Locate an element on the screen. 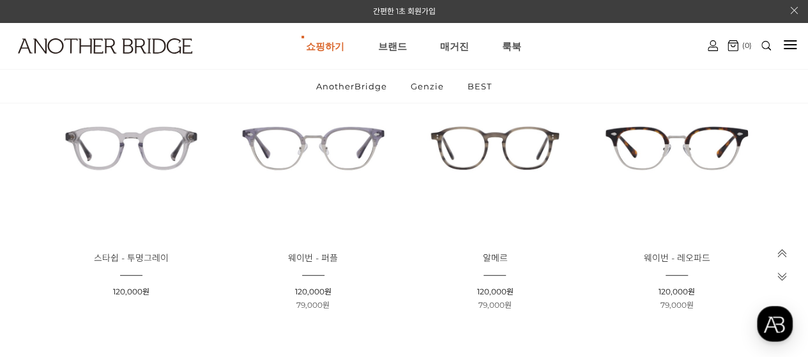 The height and width of the screenshot is (357, 808). a: 웨이번 - 퍼플 is located at coordinates (313, 258).